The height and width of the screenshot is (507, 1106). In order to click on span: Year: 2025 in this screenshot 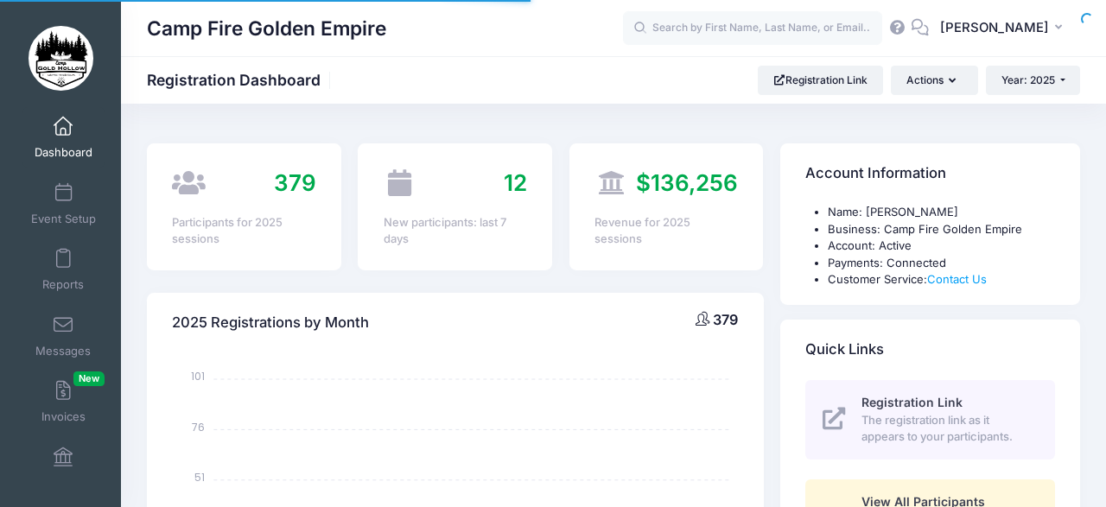, I will do `click(1028, 79)`.